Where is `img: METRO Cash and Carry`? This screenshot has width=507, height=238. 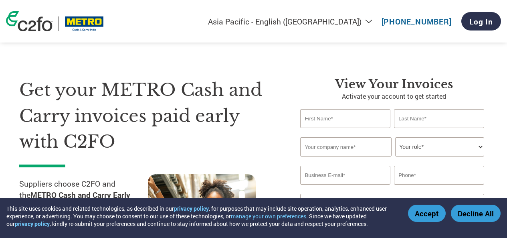 img: METRO Cash and Carry is located at coordinates (84, 24).